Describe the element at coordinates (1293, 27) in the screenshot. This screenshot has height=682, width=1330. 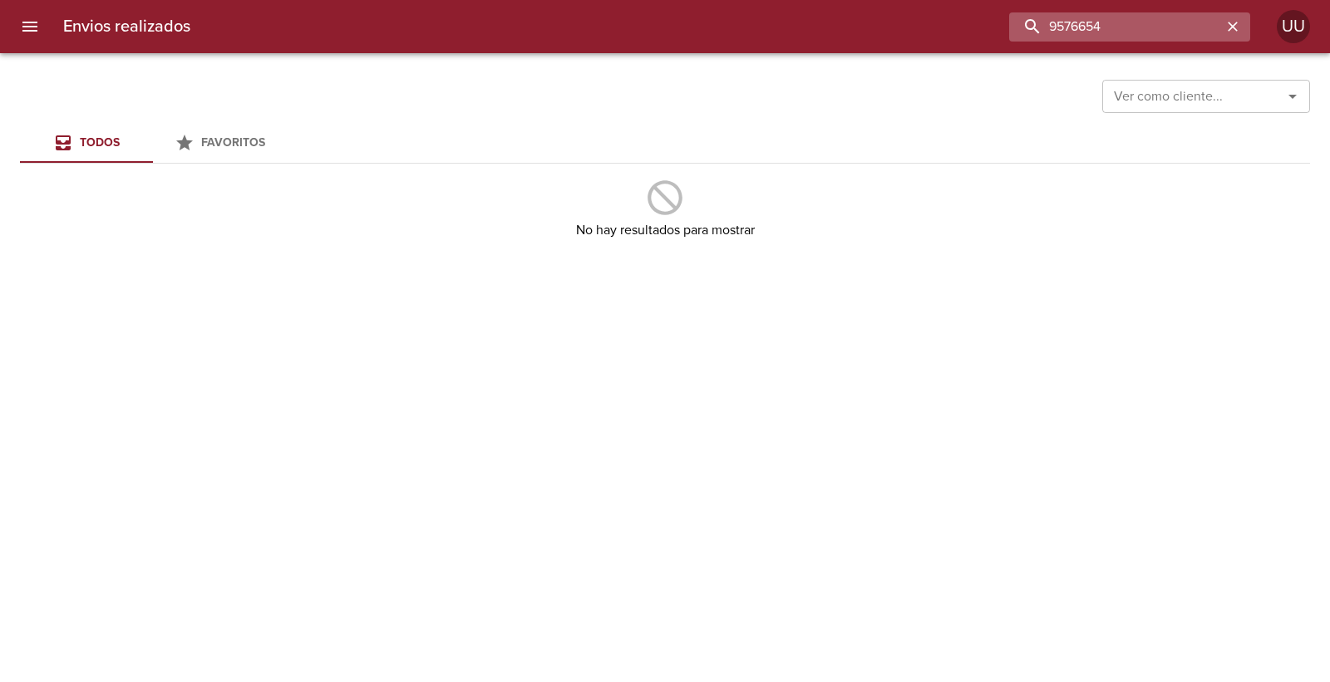
I see `div: UU` at that location.